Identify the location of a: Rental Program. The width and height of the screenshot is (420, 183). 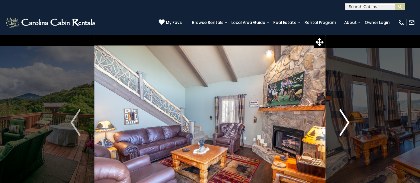
(320, 23).